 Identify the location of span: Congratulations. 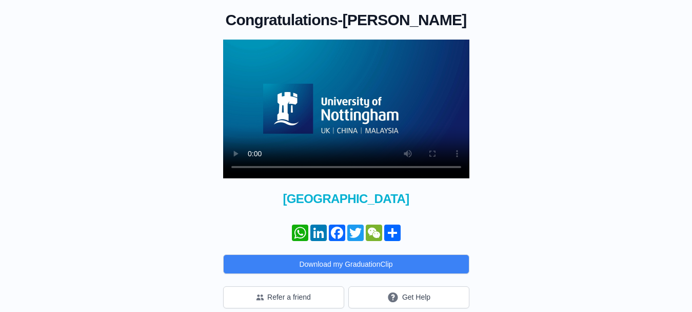
(282, 20).